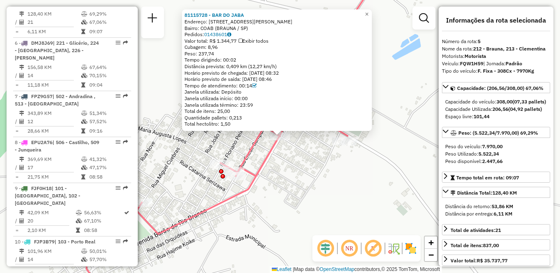 This screenshot has height=273, width=560. Describe the element at coordinates (108, 113) in the screenshot. I see `td: 51,34%` at that location.